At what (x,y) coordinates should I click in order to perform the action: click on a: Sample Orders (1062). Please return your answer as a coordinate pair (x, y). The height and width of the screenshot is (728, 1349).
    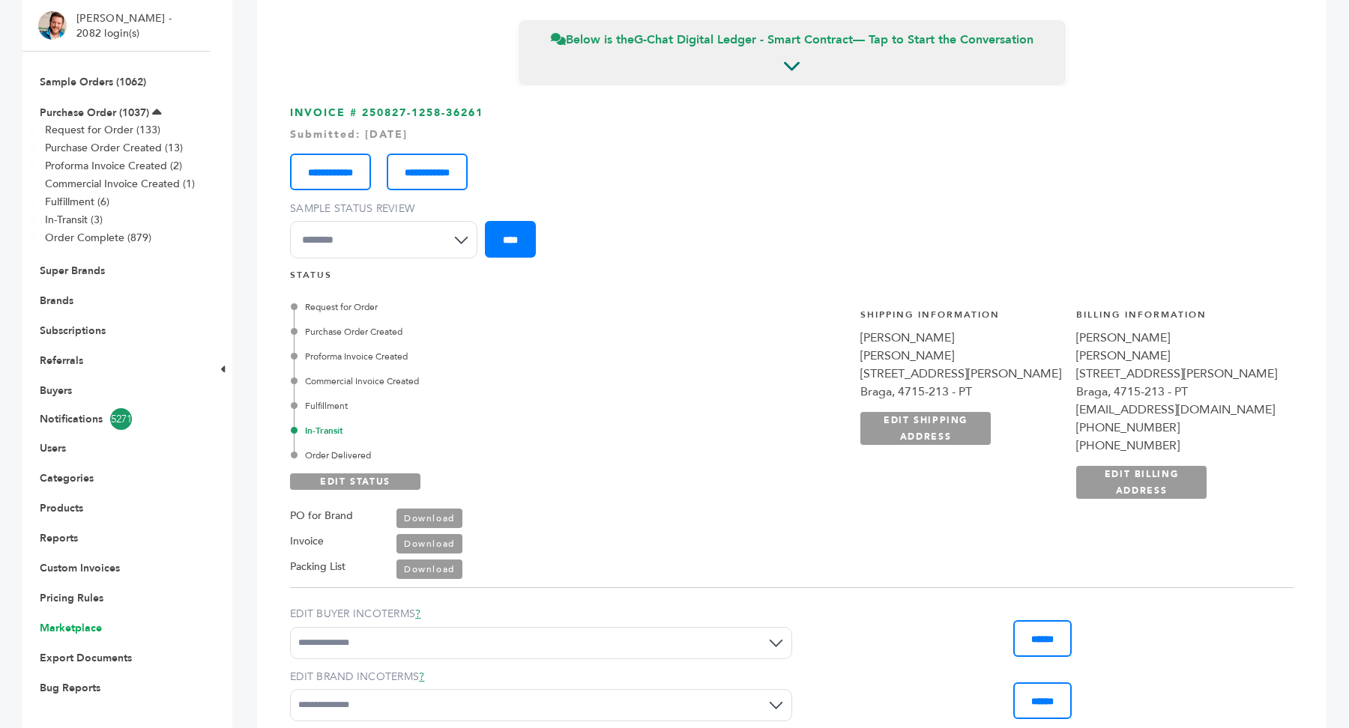
    Looking at the image, I should click on (93, 82).